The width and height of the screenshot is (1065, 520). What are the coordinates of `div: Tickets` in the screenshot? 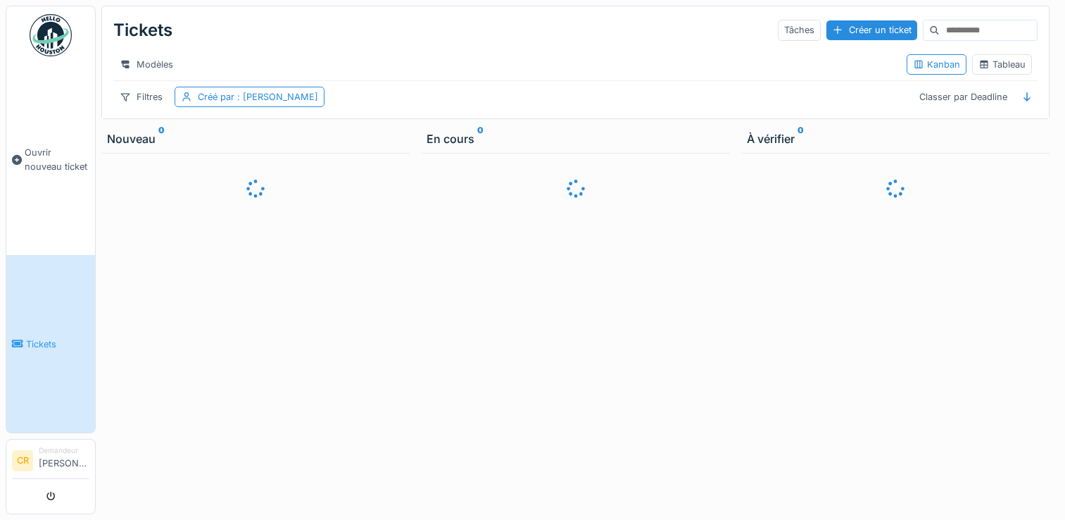 It's located at (143, 30).